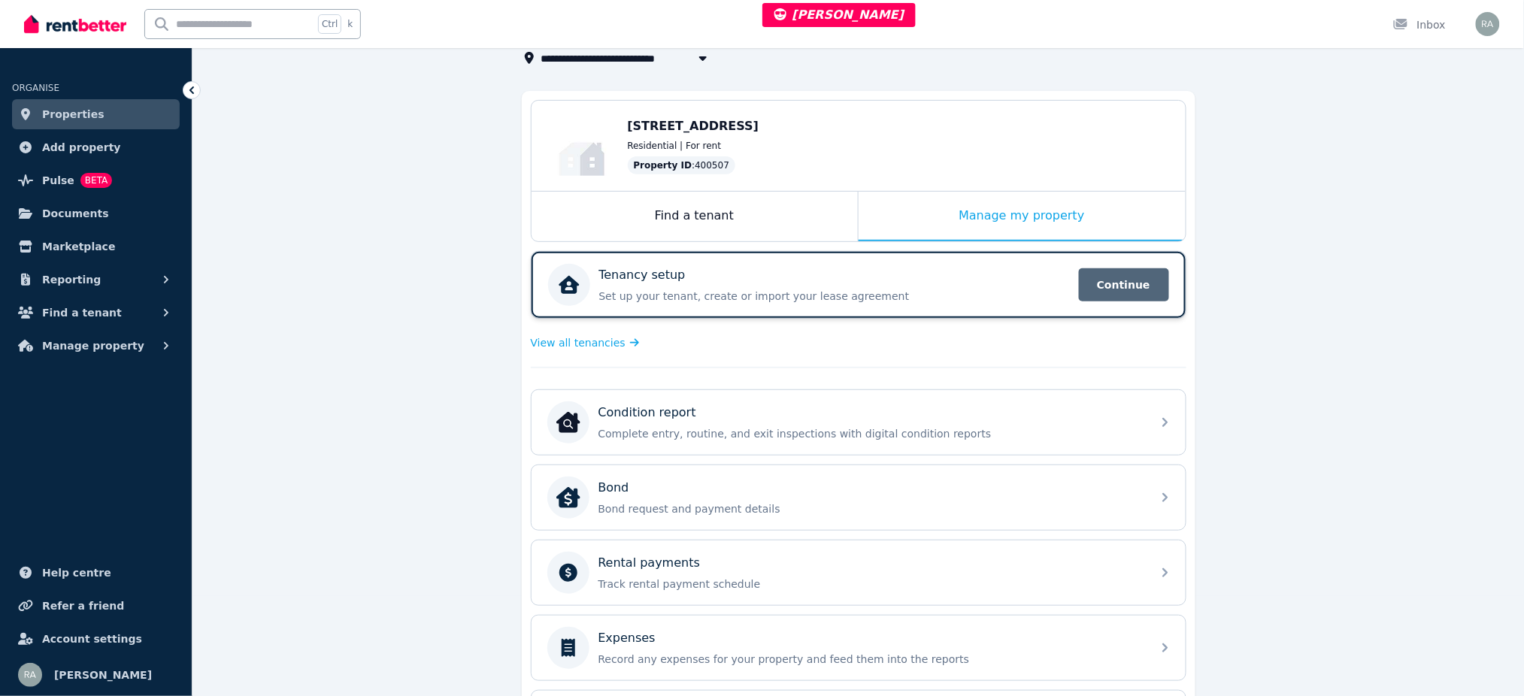 This screenshot has height=696, width=1524. Describe the element at coordinates (95, 114) in the screenshot. I see `a: Properties` at that location.